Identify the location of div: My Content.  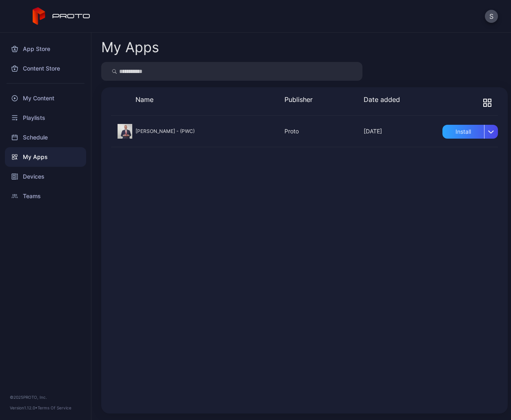
(45, 98).